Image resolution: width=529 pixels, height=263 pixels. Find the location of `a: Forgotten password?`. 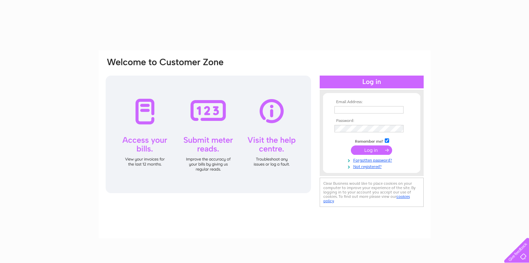

a: Forgotten password? is located at coordinates (372, 159).